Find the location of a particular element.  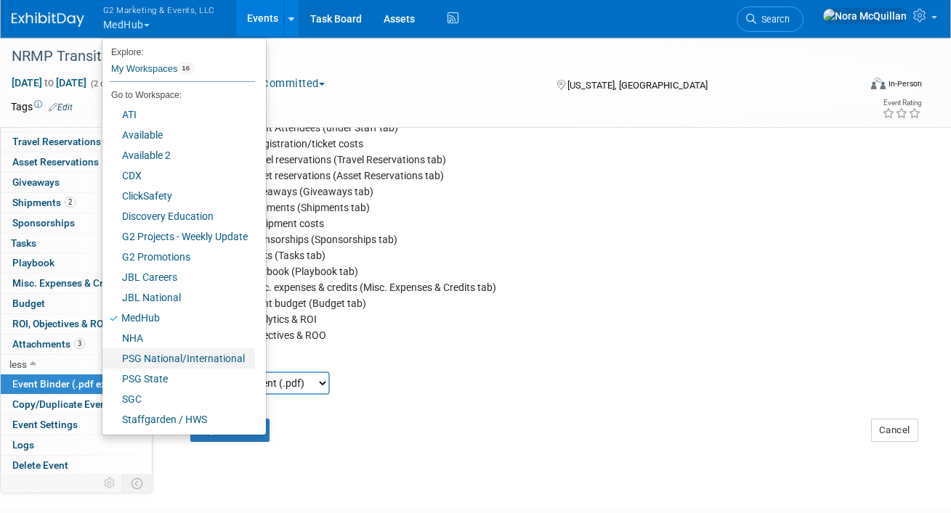

a: ClickSafety is located at coordinates (179, 196).